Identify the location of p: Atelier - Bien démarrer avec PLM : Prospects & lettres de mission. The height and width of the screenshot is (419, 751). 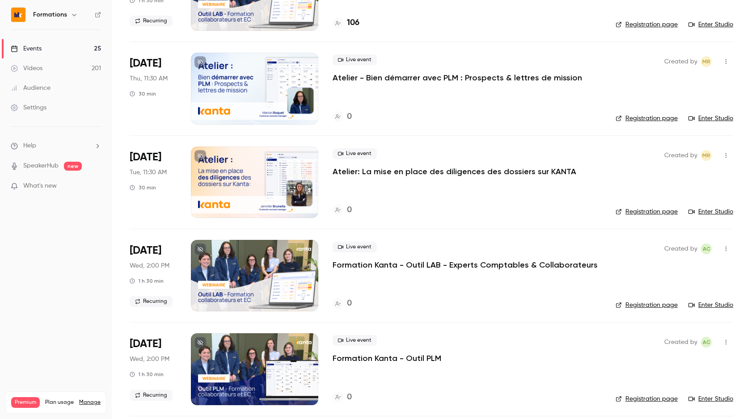
(457, 78).